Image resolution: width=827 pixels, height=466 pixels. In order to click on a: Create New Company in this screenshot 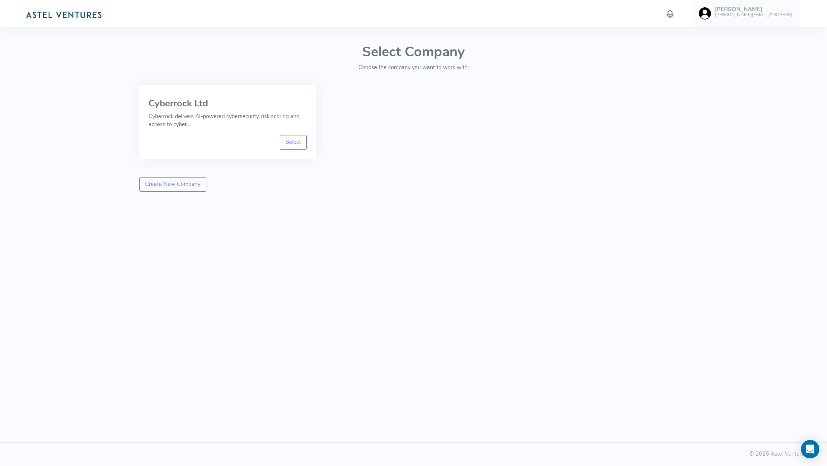, I will do `click(173, 185)`.